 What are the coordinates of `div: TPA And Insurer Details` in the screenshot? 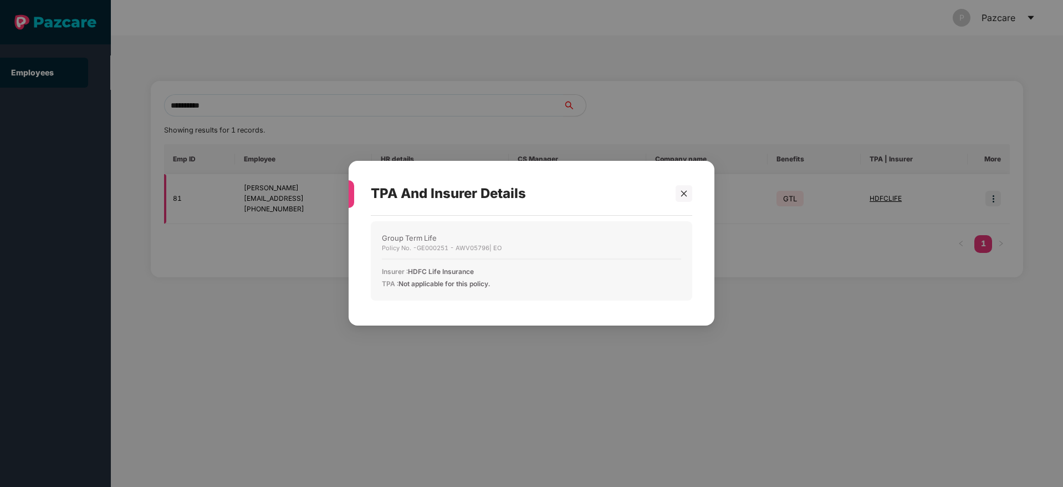 It's located at (518, 193).